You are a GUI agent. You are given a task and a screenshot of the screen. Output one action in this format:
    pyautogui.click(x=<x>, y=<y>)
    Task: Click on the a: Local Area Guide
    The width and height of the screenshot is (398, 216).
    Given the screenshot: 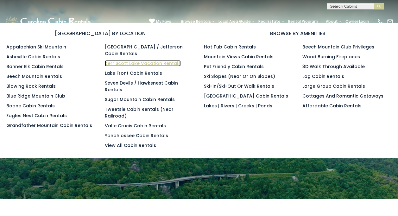 What is the action you would take?
    pyautogui.click(x=235, y=22)
    